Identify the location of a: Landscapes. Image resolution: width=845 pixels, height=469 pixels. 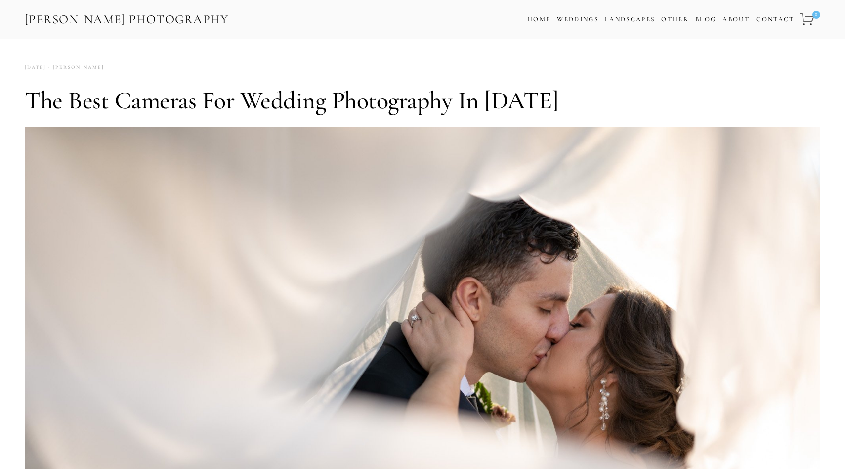
(630, 19).